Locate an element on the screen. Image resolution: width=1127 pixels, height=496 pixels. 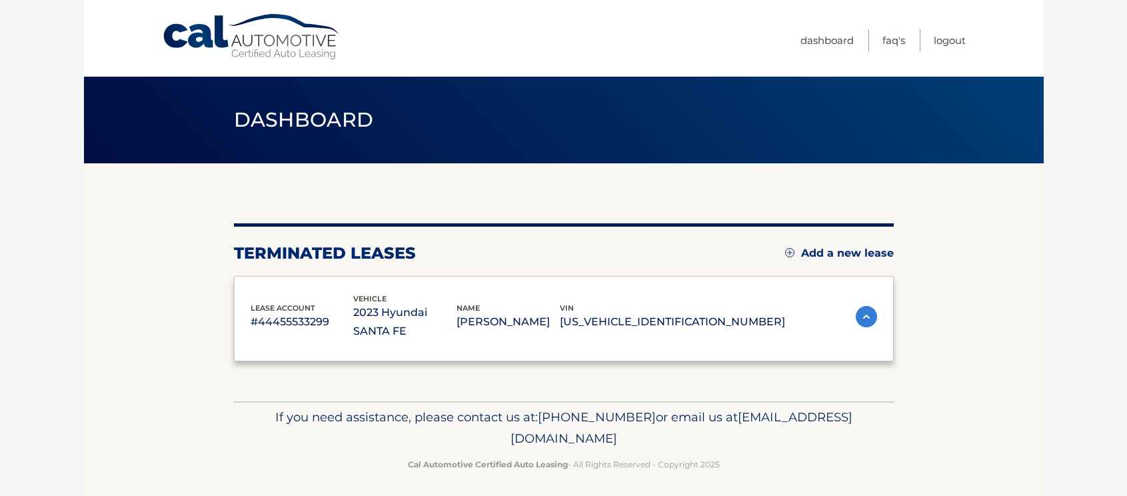
span: Dashboard is located at coordinates (304, 119).